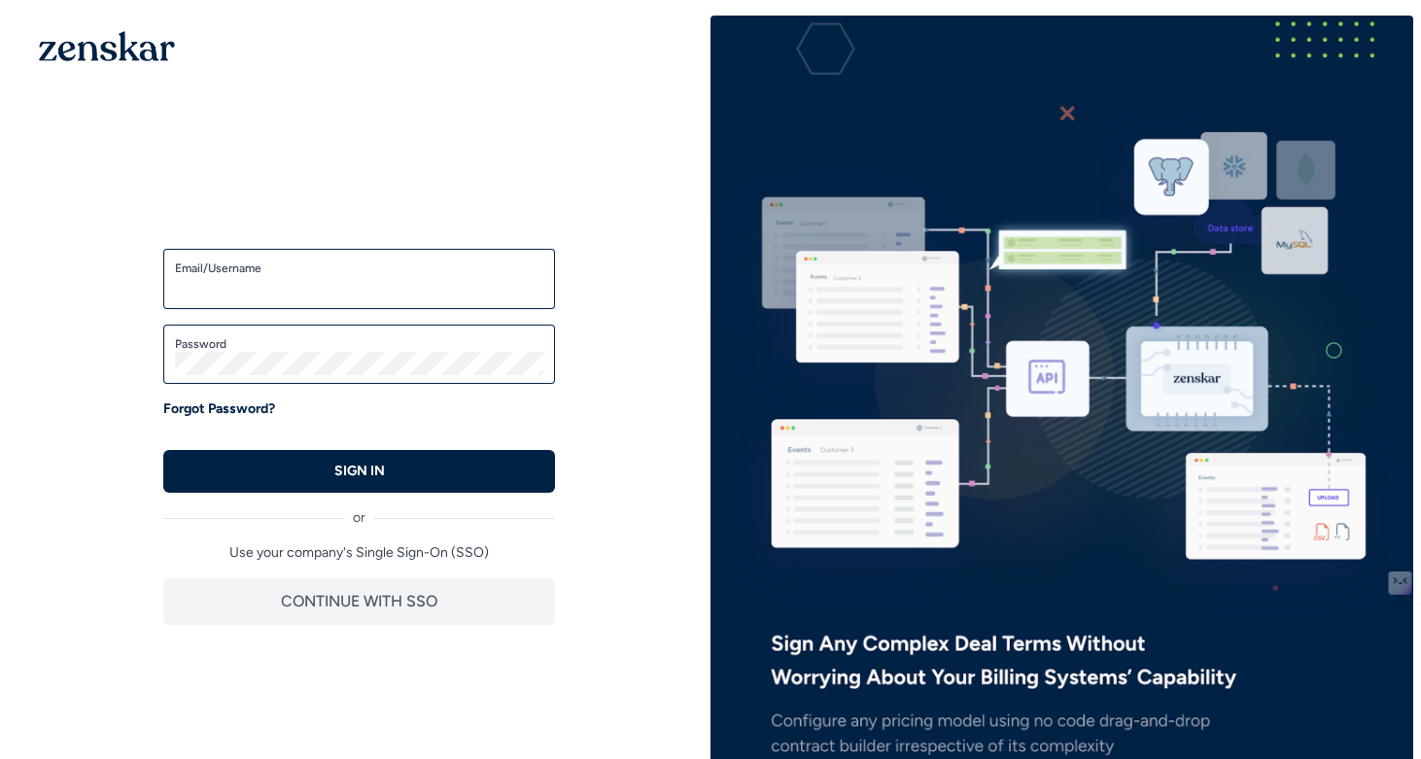  Describe the element at coordinates (359, 602) in the screenshot. I see `button: CONTINUE WITH SSO` at that location.